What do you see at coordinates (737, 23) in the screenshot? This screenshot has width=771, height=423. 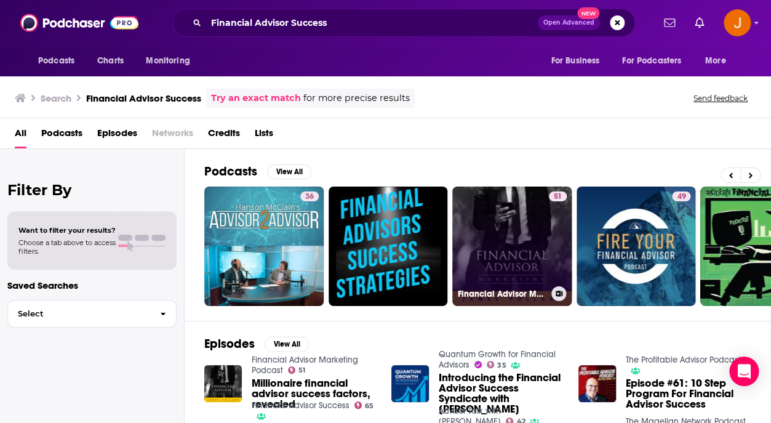 I see `img: User Profile` at bounding box center [737, 23].